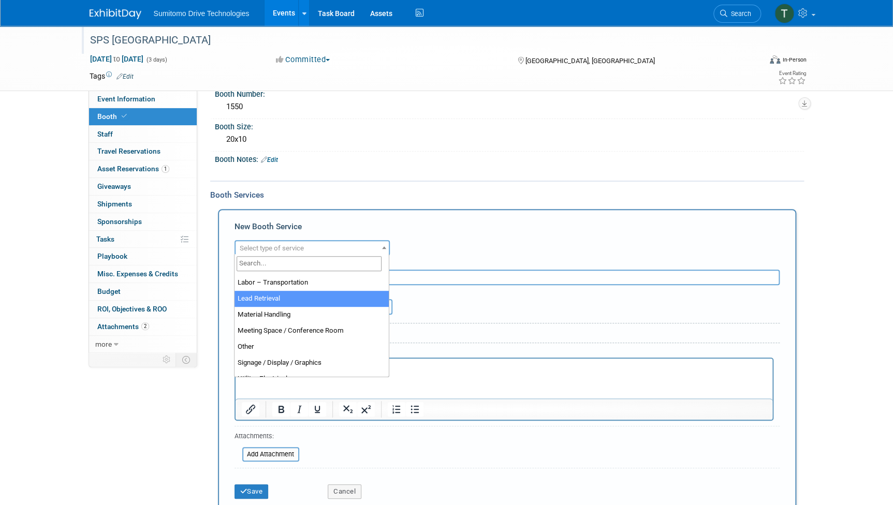  Describe the element at coordinates (299, 410) in the screenshot. I see `button: Italic` at that location.